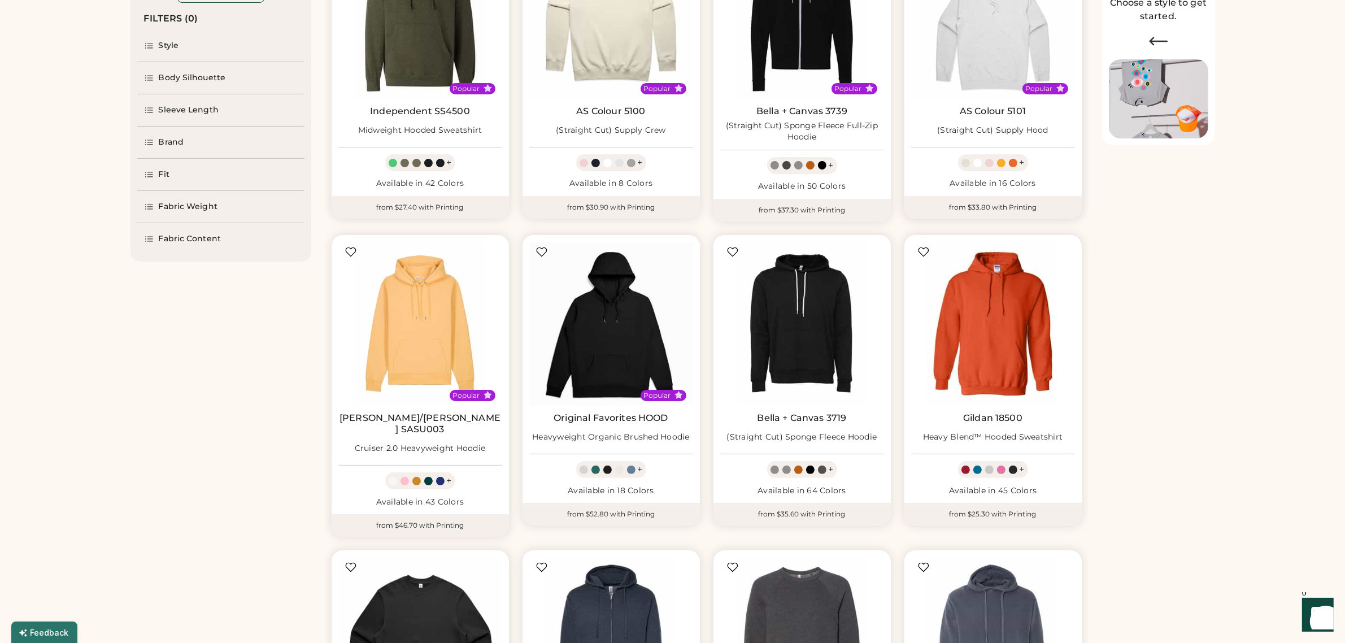 Image resolution: width=1345 pixels, height=643 pixels. Describe the element at coordinates (420, 448) in the screenshot. I see `div: Cruiser 2.0 Heavyweight Hoodie` at that location.